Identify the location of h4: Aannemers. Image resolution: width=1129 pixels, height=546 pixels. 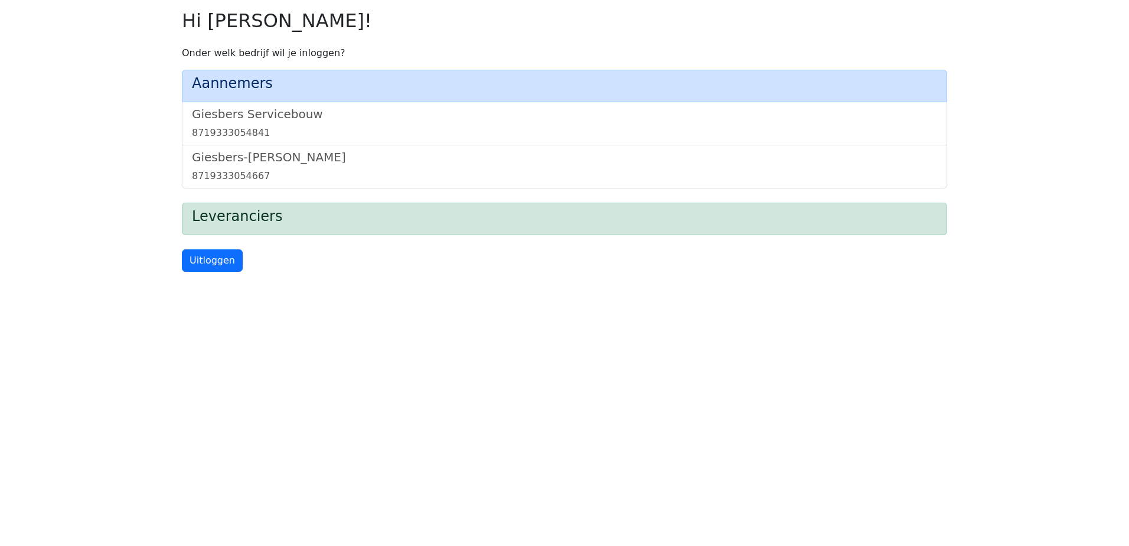
(564, 83).